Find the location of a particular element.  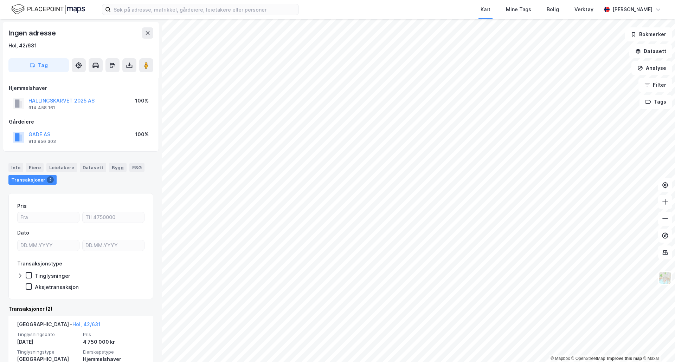

div: ESG is located at coordinates (137, 168).